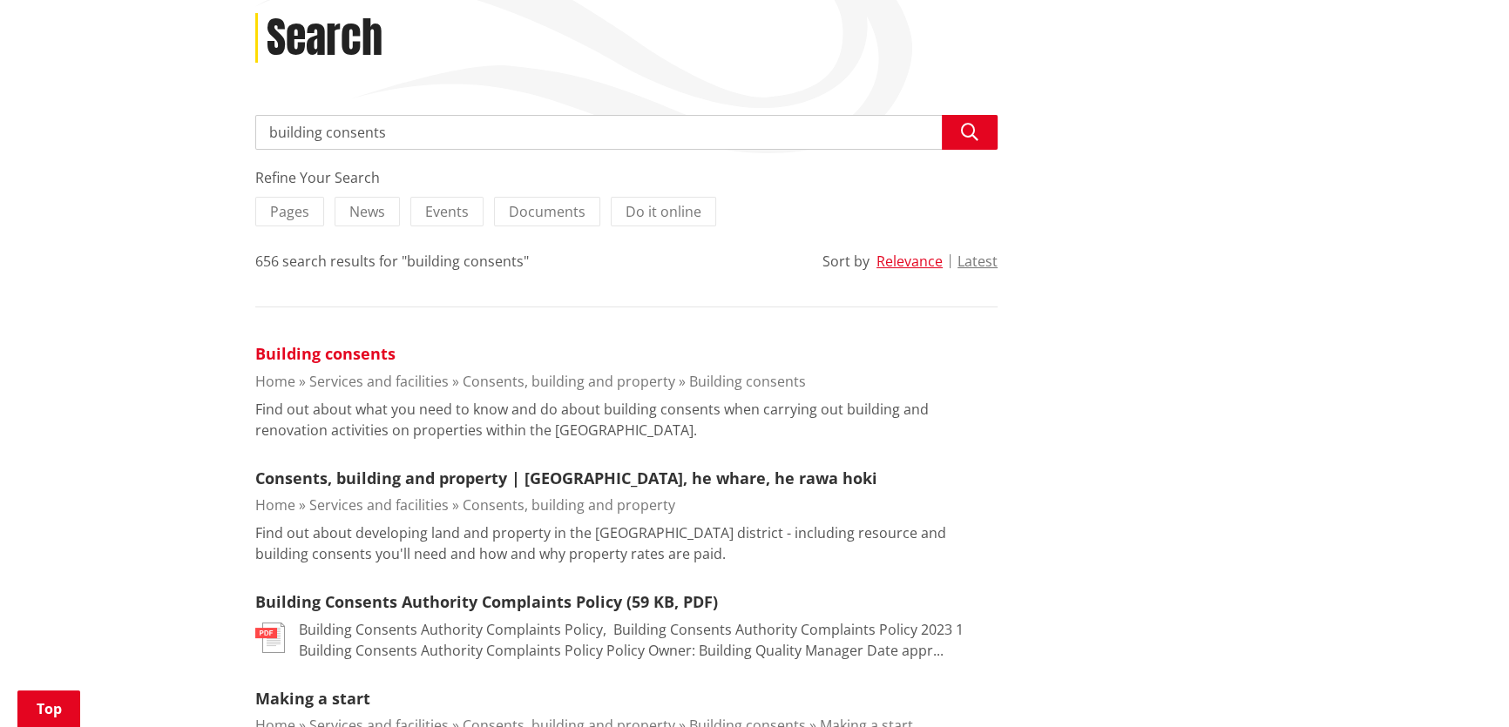 The height and width of the screenshot is (727, 1509). What do you see at coordinates (909, 261) in the screenshot?
I see `button: Relevance` at bounding box center [909, 261].